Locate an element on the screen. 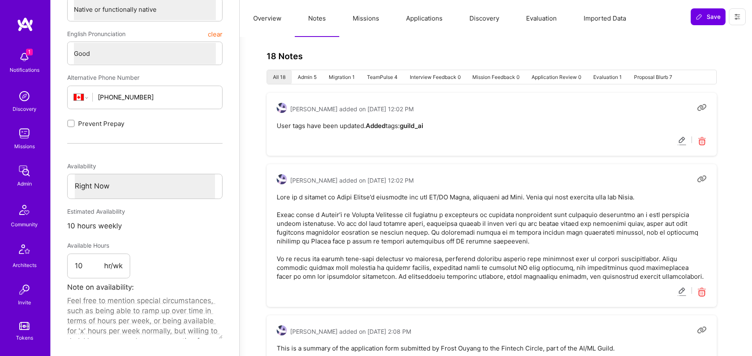  li: Migration 1 is located at coordinates (342, 77).